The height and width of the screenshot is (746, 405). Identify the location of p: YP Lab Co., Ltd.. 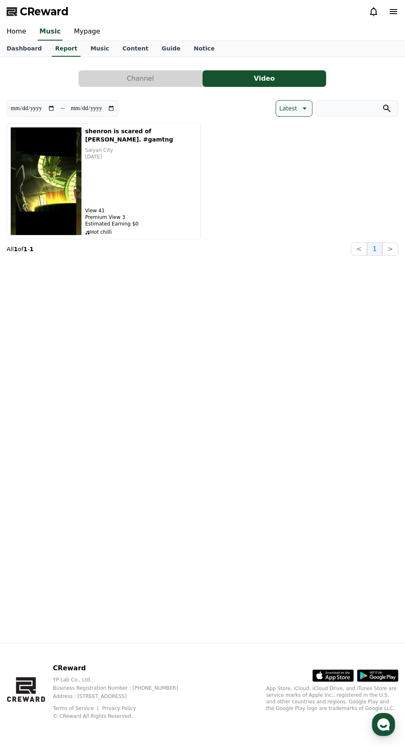
(122, 680).